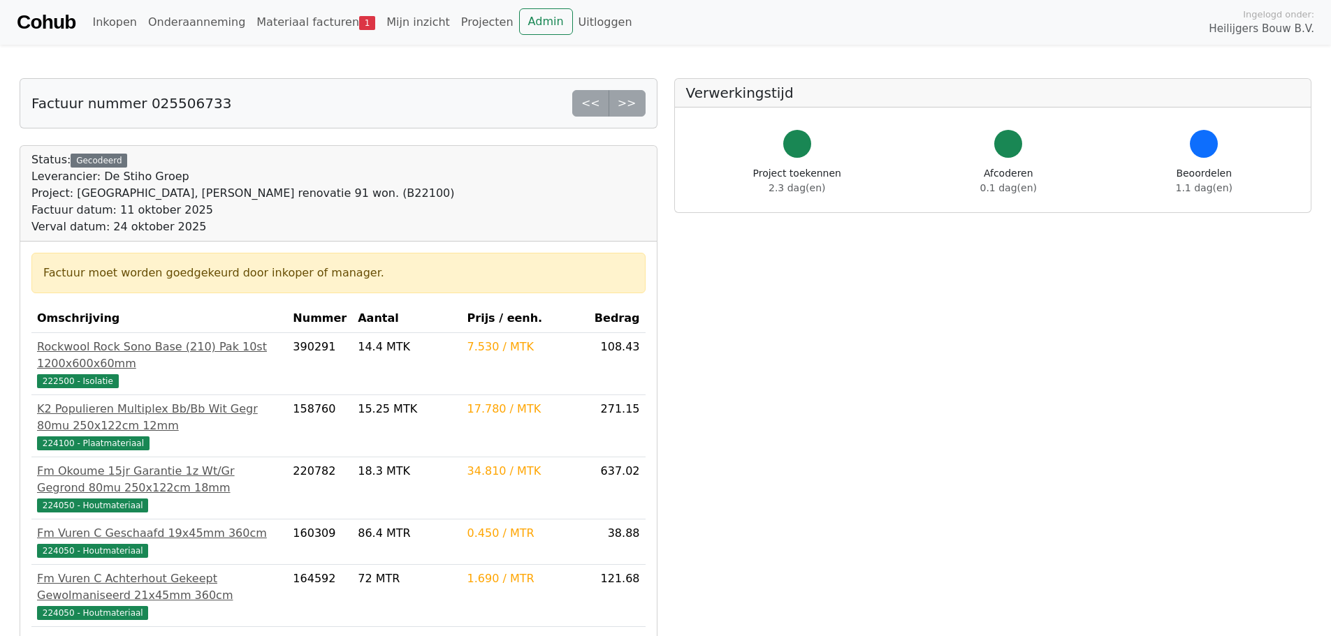 The width and height of the screenshot is (1331, 636). What do you see at coordinates (242, 210) in the screenshot?
I see `div: Factuur datum: 11 oktober 2025` at bounding box center [242, 210].